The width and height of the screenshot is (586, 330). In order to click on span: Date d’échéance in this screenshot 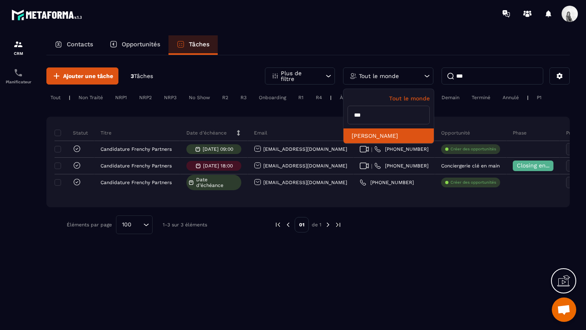, I will do `click(218, 183)`.